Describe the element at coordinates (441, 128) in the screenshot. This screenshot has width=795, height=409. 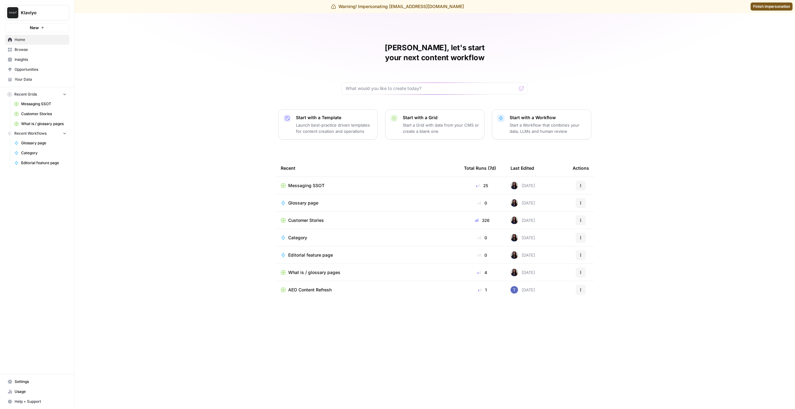
I see `p: Start a Grid with data from your CMS or create a blank one` at that location.